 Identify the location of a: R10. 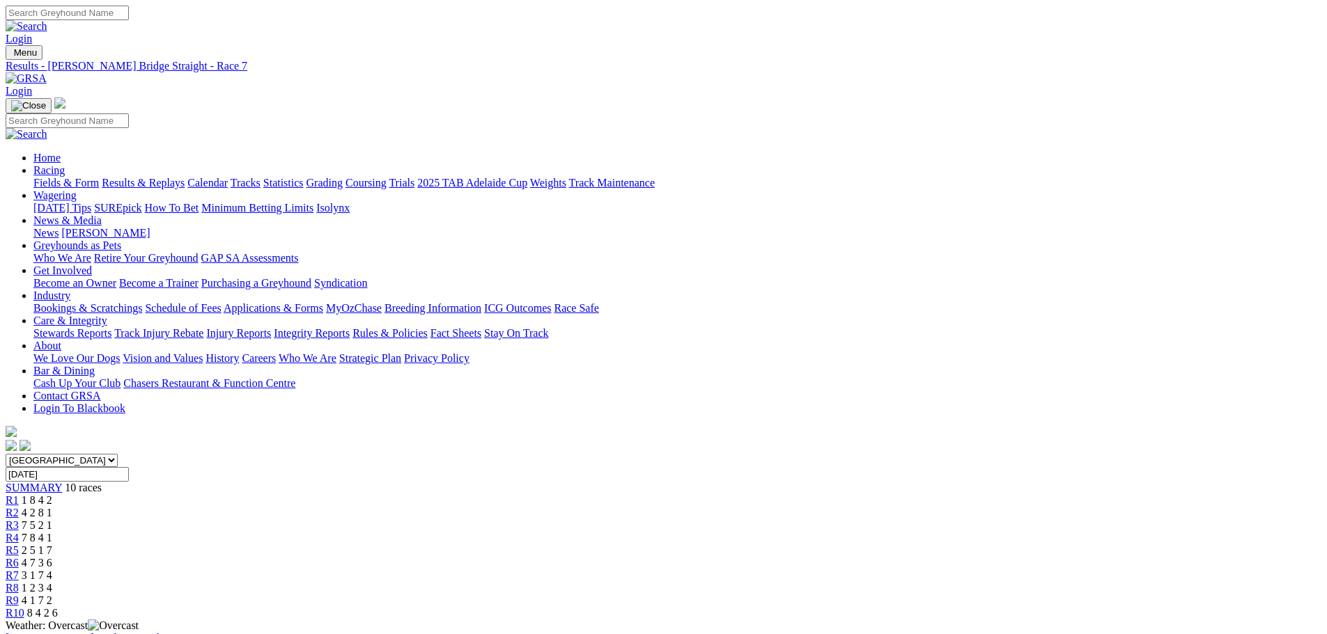
(15, 613).